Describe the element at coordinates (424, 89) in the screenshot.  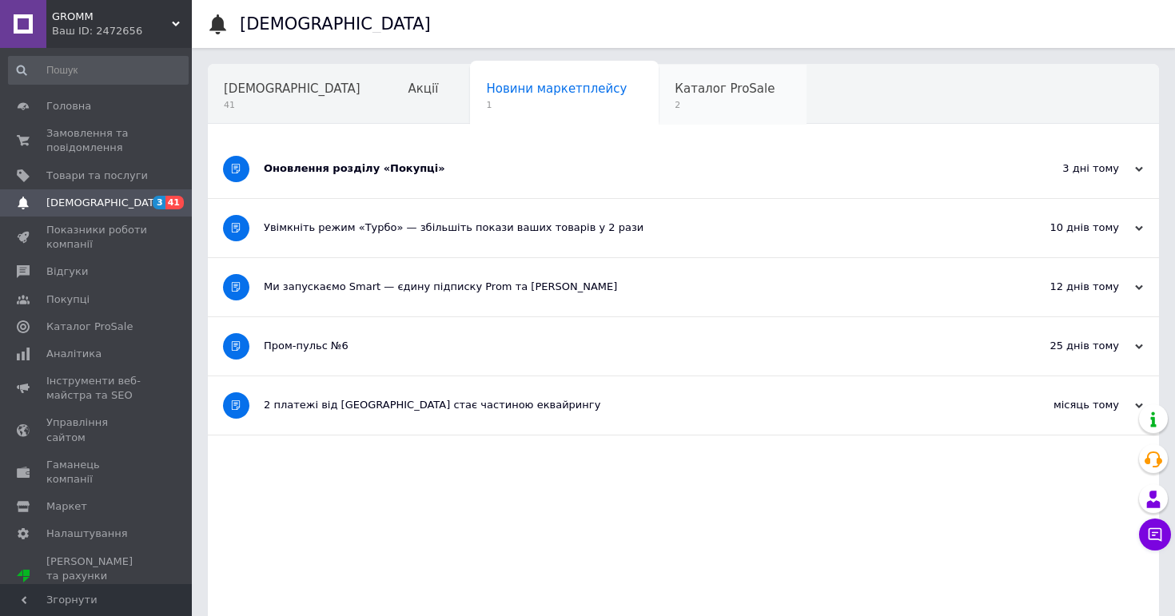
I see `span: Акції` at that location.